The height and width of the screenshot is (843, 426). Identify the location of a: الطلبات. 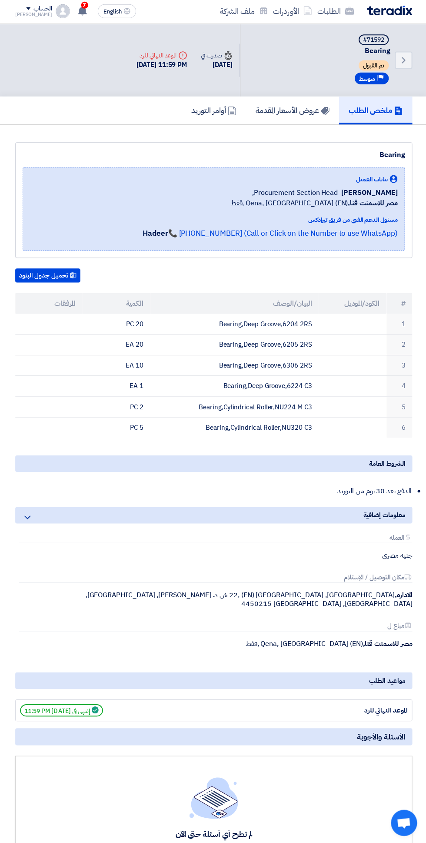
(334, 12).